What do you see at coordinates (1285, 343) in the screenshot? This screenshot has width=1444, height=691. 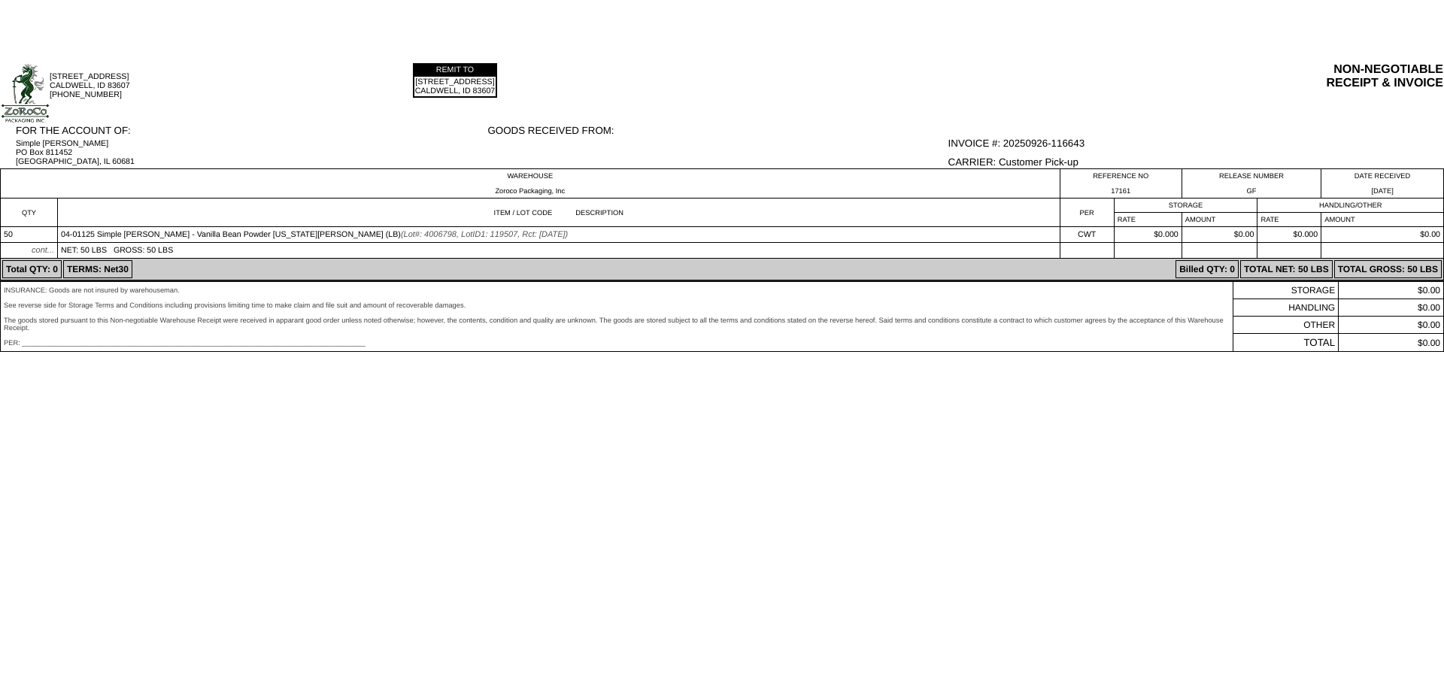 I see `td: TOTAL` at bounding box center [1285, 343].